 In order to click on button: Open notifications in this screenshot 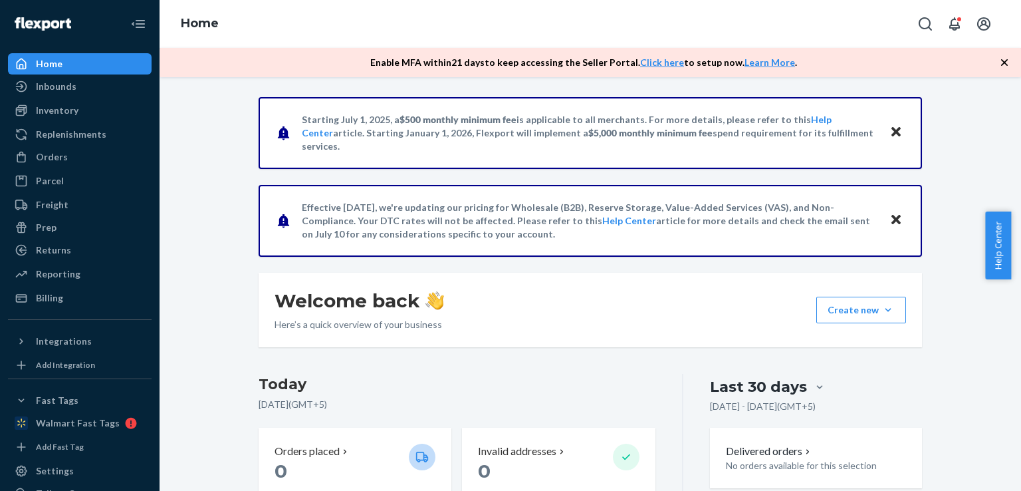, I will do `click(955, 24)`.